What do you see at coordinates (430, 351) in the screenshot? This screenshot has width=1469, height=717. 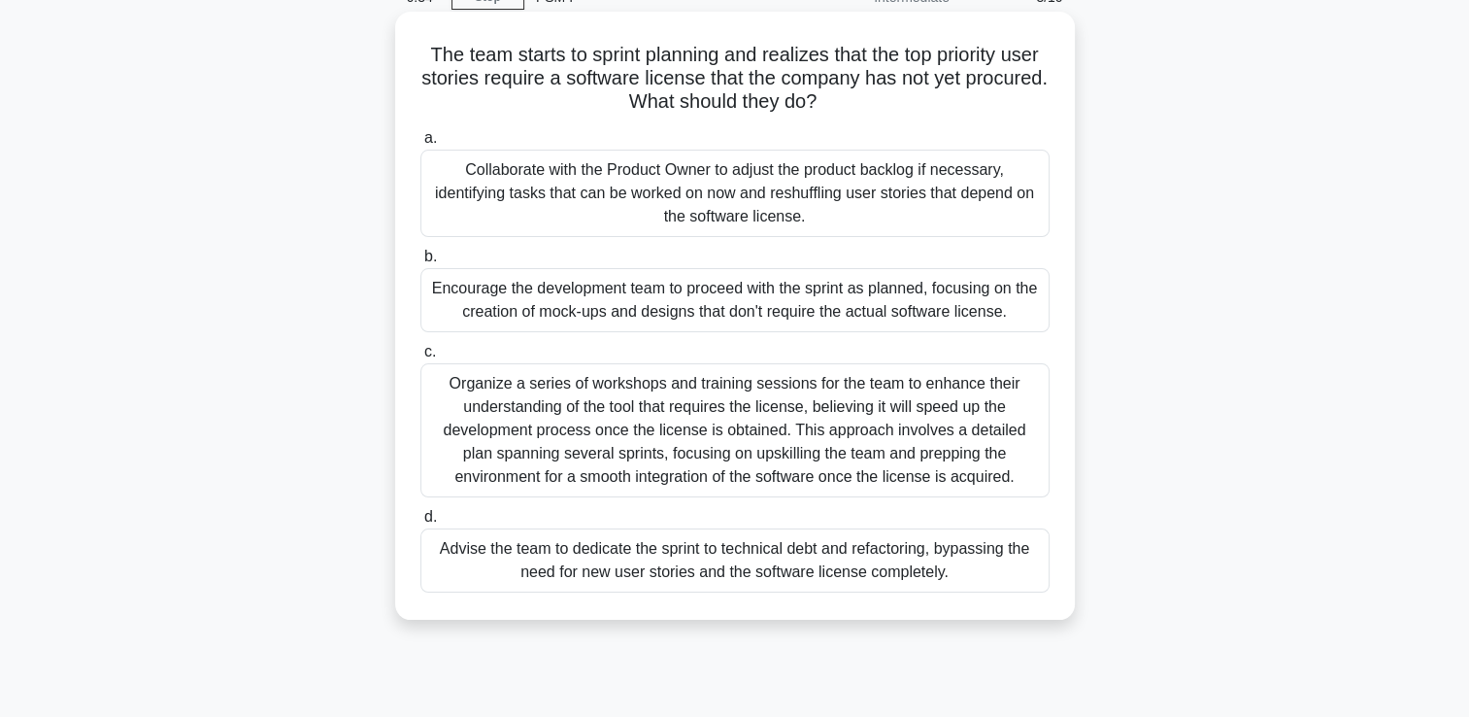 I see `span: c.` at bounding box center [430, 351].